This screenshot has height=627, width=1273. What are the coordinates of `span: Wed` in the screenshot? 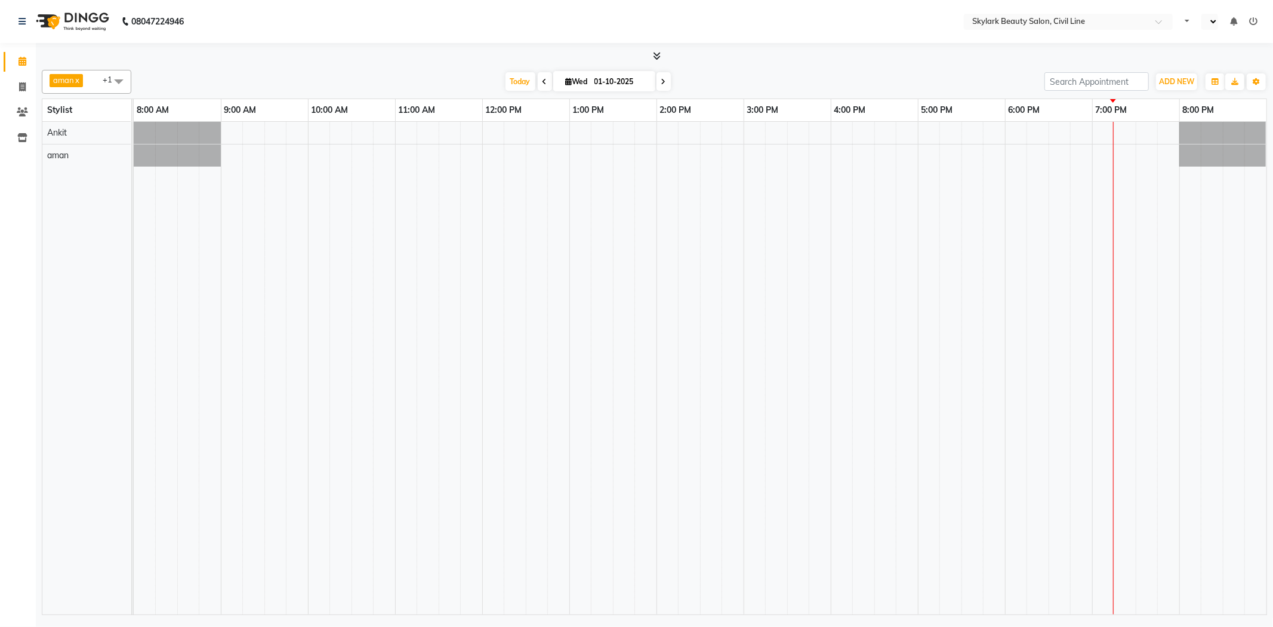 It's located at (577, 81).